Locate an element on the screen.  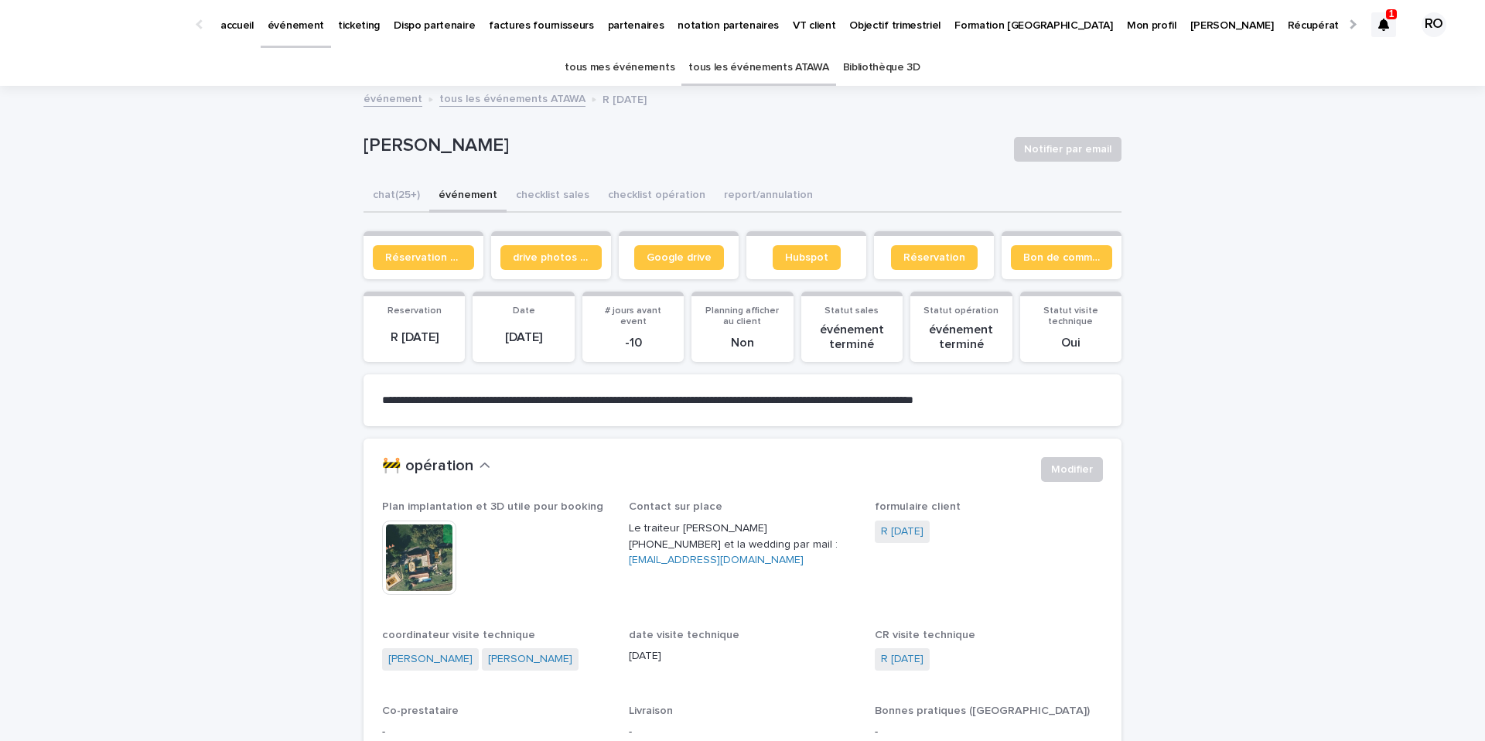
p: -10 is located at coordinates (633, 343).